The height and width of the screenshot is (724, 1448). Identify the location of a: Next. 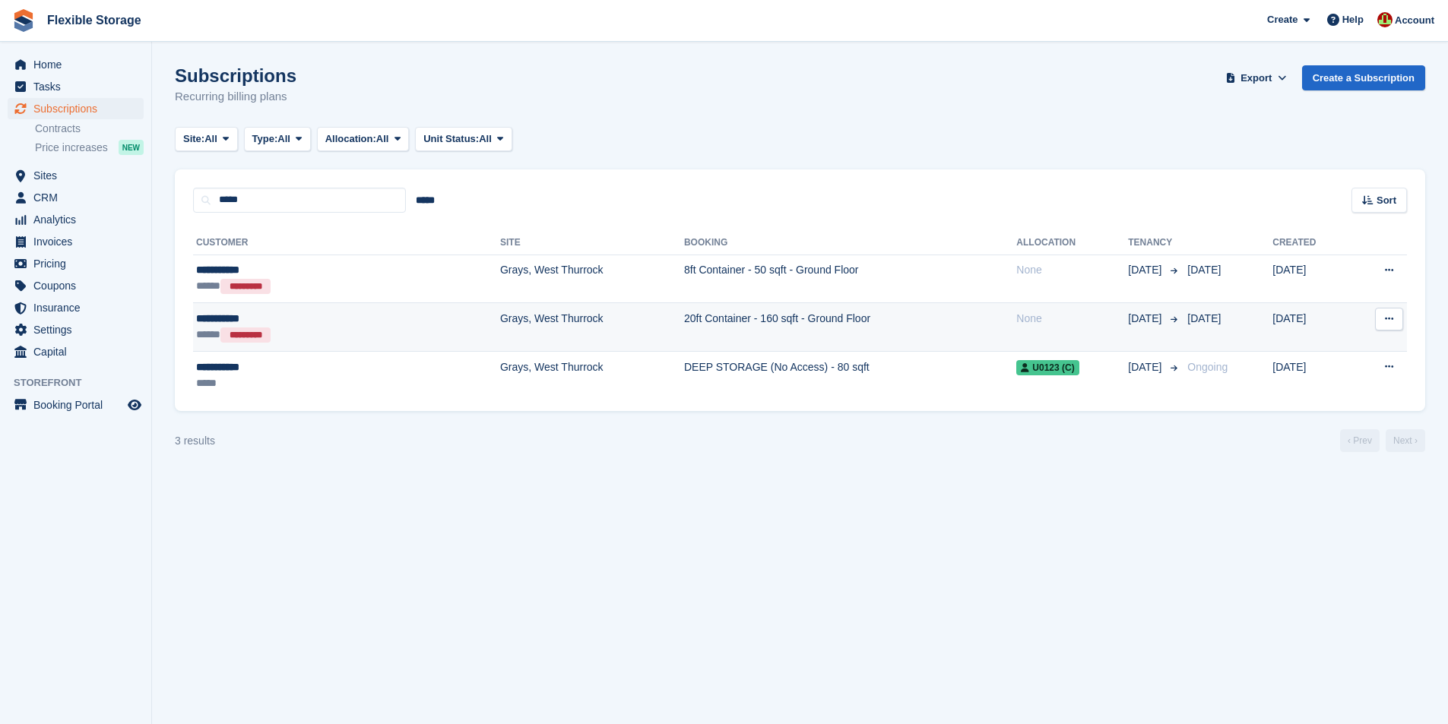
(1406, 441).